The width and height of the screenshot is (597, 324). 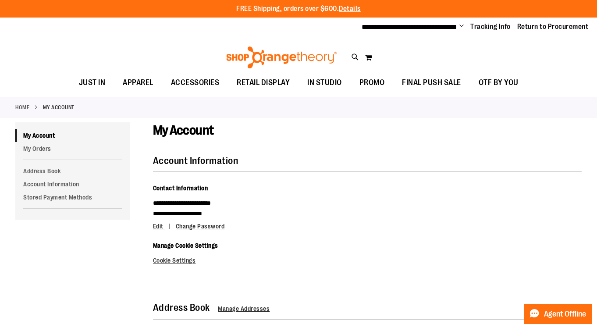 I want to click on a: Home, so click(x=22, y=107).